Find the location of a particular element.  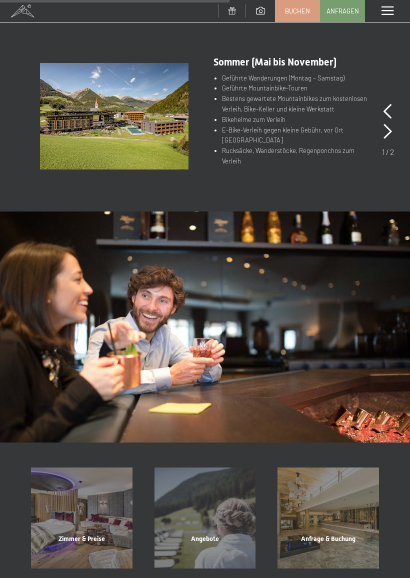

span: Buchen is located at coordinates (297, 11).